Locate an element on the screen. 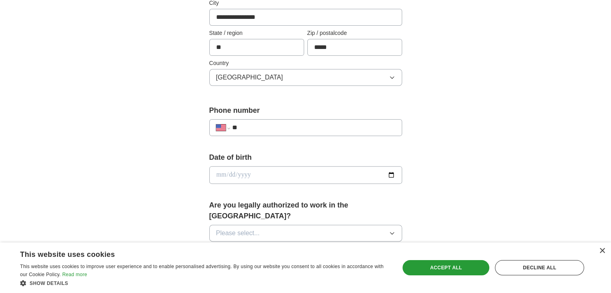 The image size is (611, 293). div: Accept all is located at coordinates (446, 268).